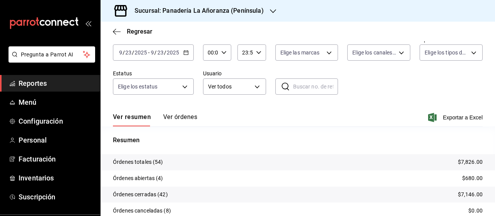 The image size is (495, 216). I want to click on p: Órdenes abiertas (4), so click(138, 178).